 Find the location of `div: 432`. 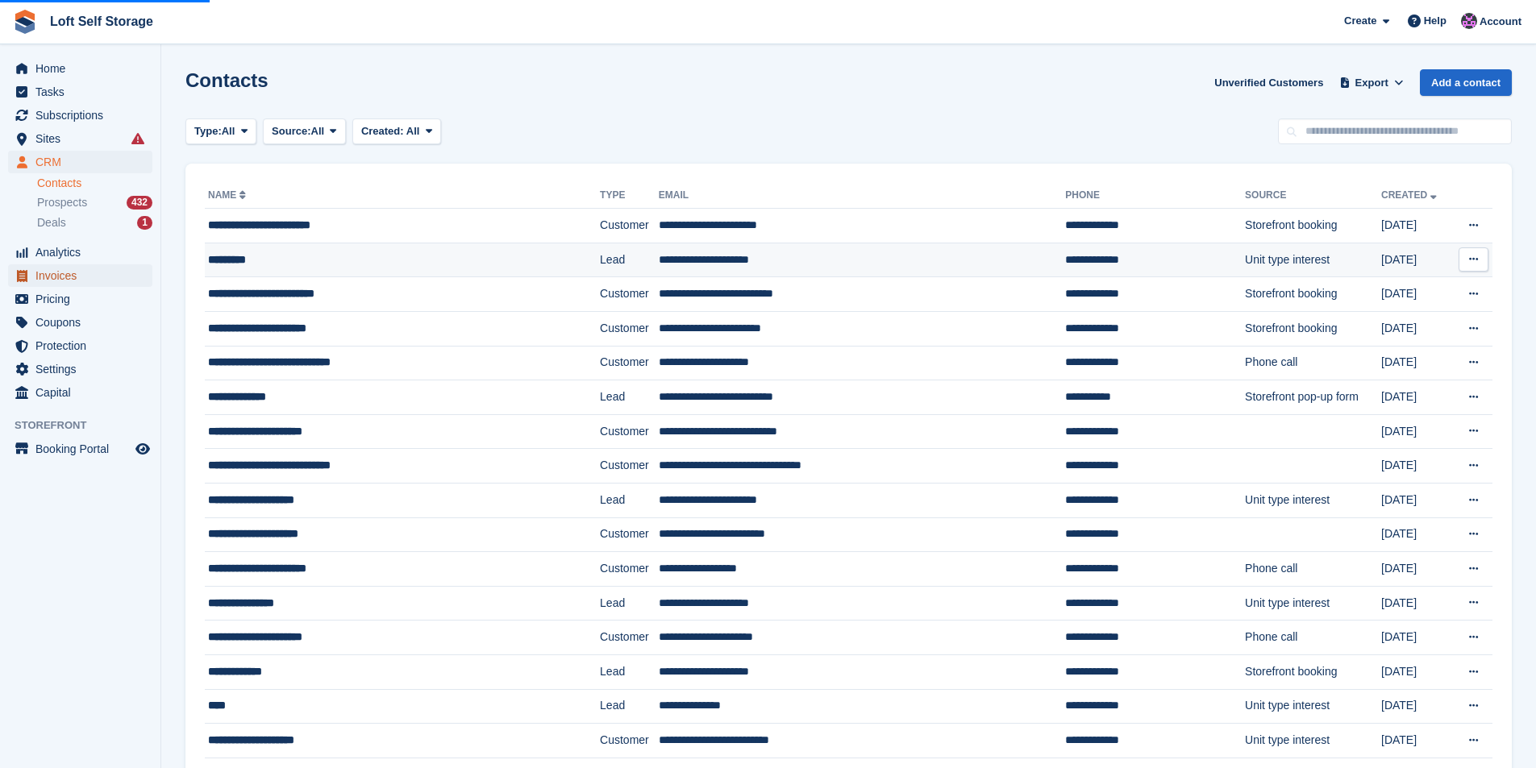

div: 432 is located at coordinates (139, 202).